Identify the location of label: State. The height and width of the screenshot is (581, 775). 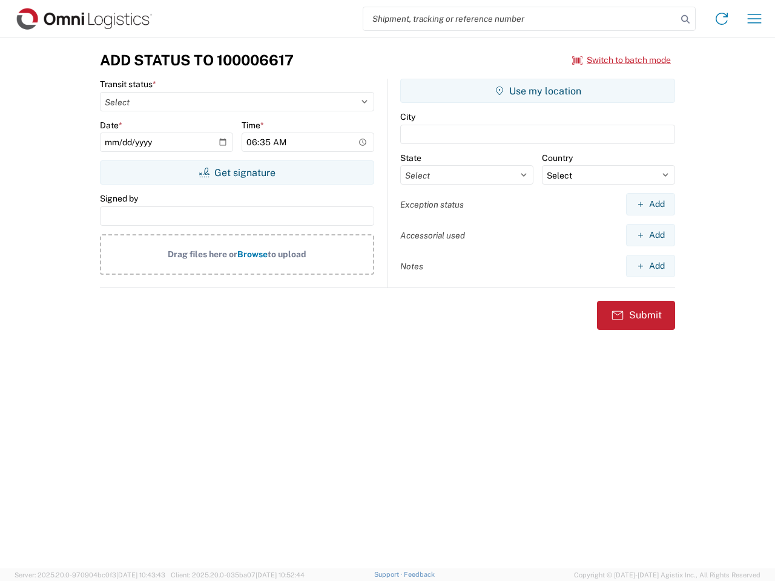
(410, 158).